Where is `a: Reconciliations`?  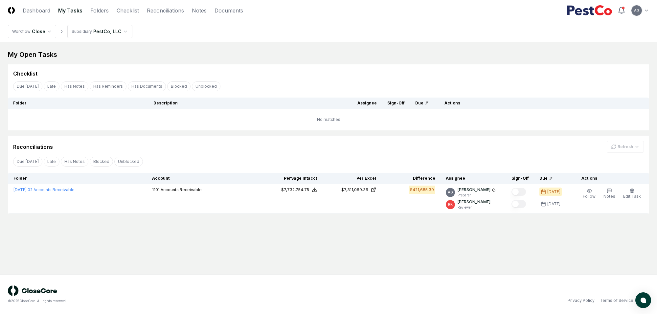 a: Reconciliations is located at coordinates (165, 11).